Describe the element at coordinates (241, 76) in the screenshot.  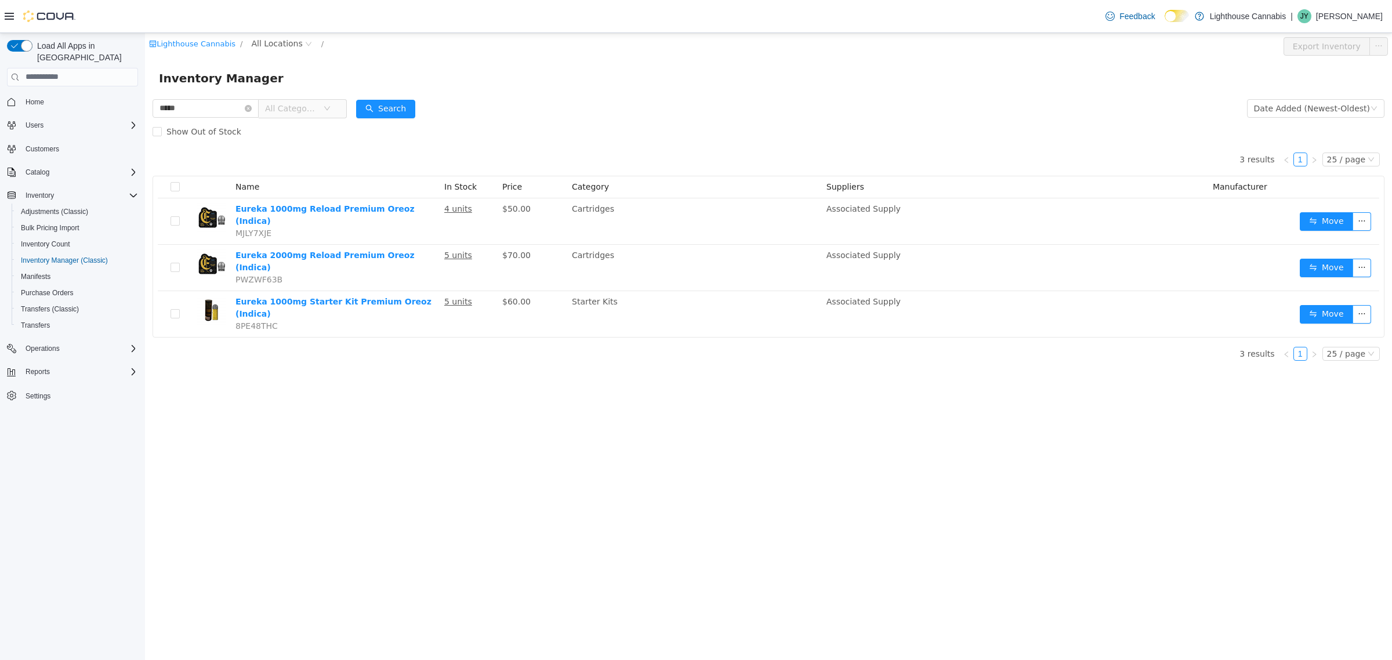
I see `button: icon: searchSearch` at that location.